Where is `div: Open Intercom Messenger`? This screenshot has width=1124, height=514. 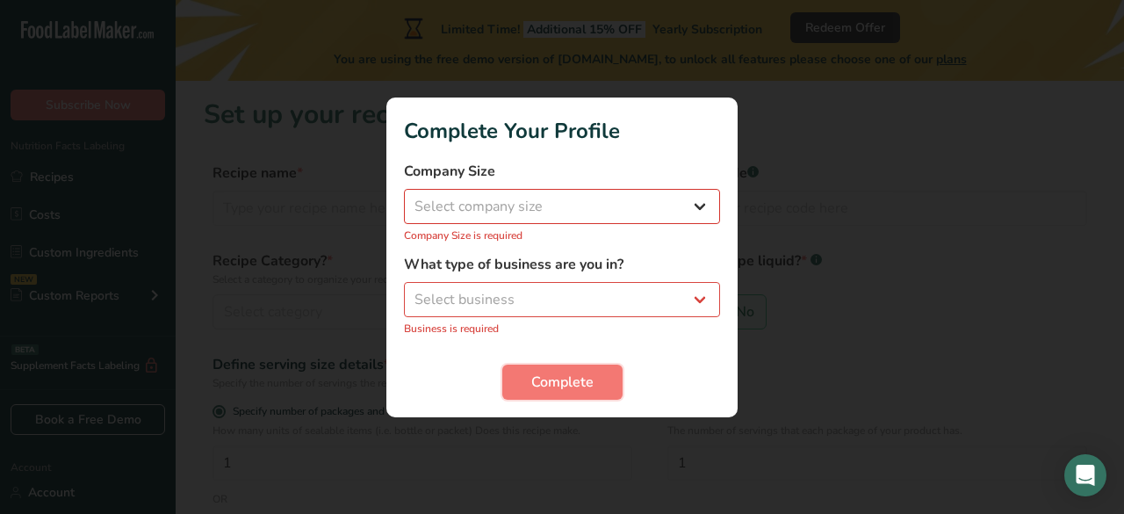 div: Open Intercom Messenger is located at coordinates (1086, 475).